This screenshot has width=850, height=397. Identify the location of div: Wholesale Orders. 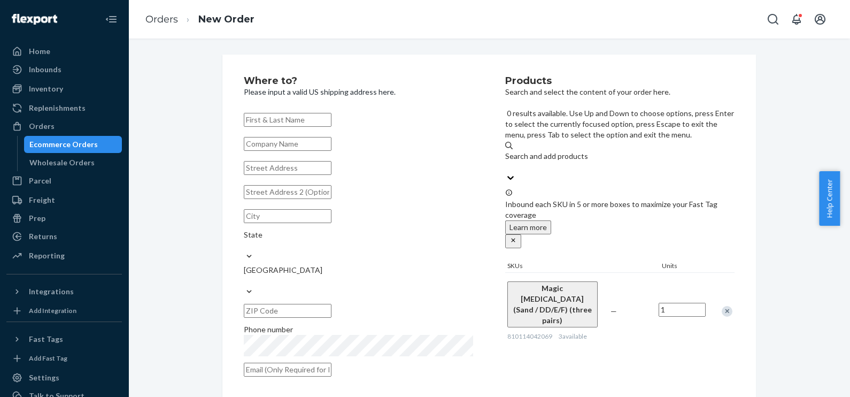
(62, 163).